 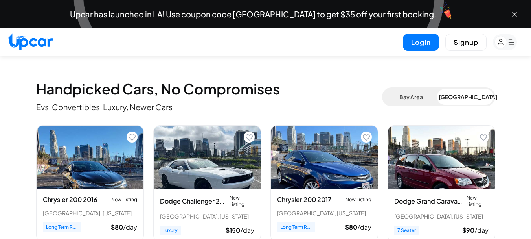 What do you see at coordinates (90, 157) in the screenshot?
I see `img: Chrysler 200 2016` at bounding box center [90, 157].